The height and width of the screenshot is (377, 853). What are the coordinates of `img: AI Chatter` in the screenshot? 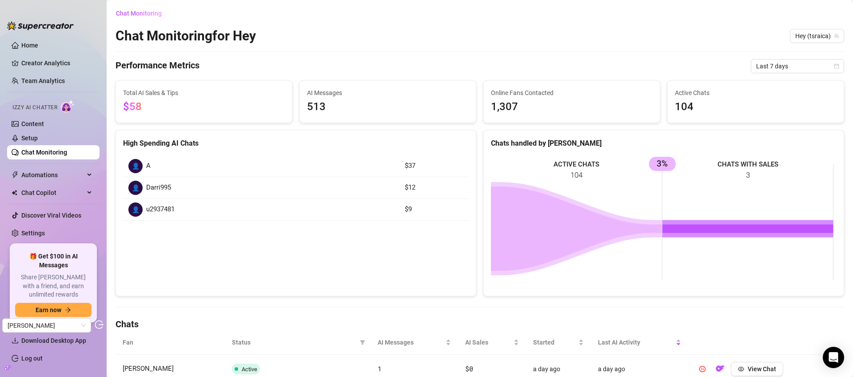 It's located at (68, 106).